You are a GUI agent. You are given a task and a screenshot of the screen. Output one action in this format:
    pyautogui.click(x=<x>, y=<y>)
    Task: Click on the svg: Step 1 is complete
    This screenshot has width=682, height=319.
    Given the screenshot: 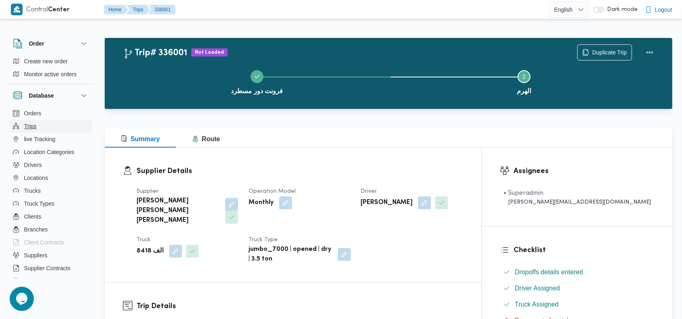 What is the action you would take?
    pyautogui.click(x=257, y=77)
    